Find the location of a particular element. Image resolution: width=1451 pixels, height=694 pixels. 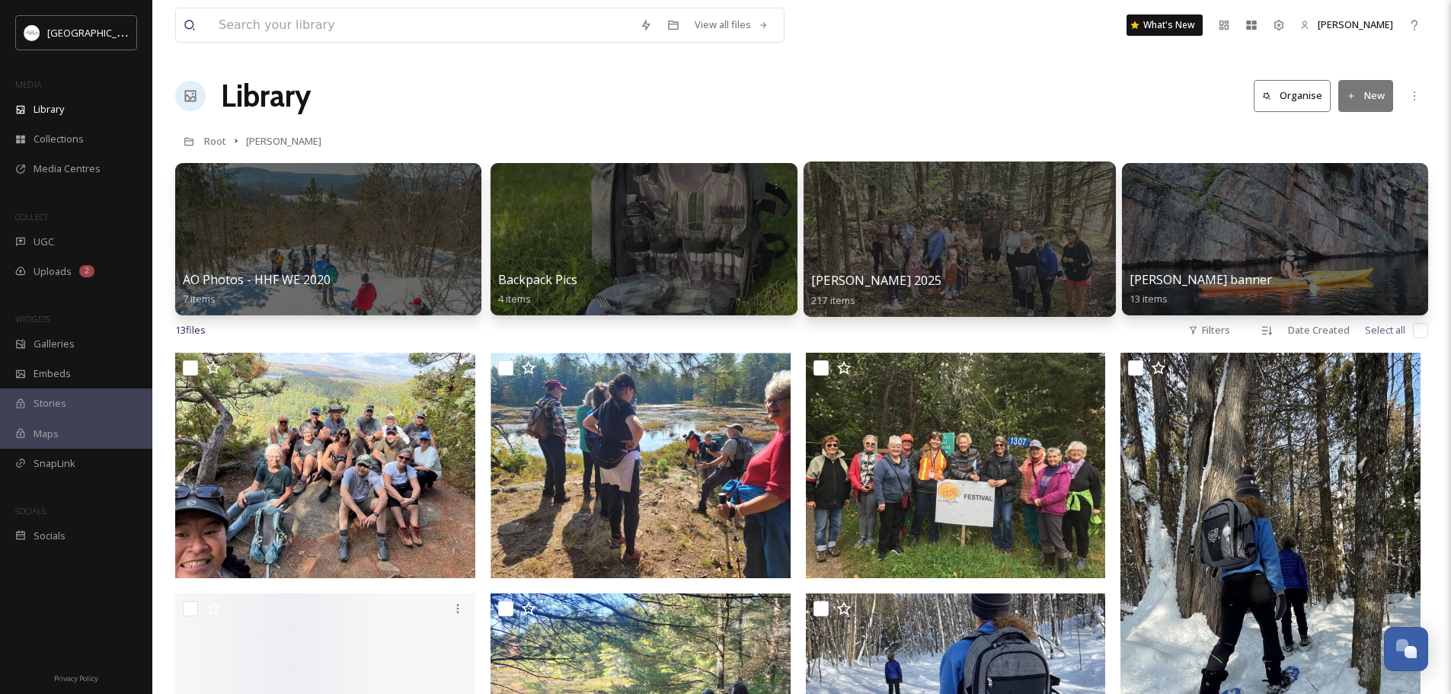

button: New is located at coordinates (1366, 95).